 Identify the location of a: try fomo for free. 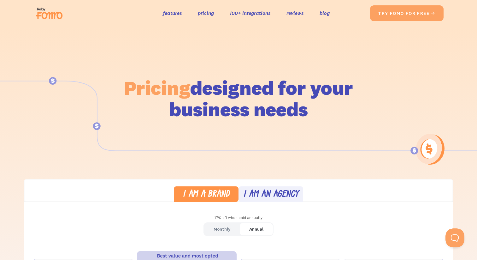
(407, 13).